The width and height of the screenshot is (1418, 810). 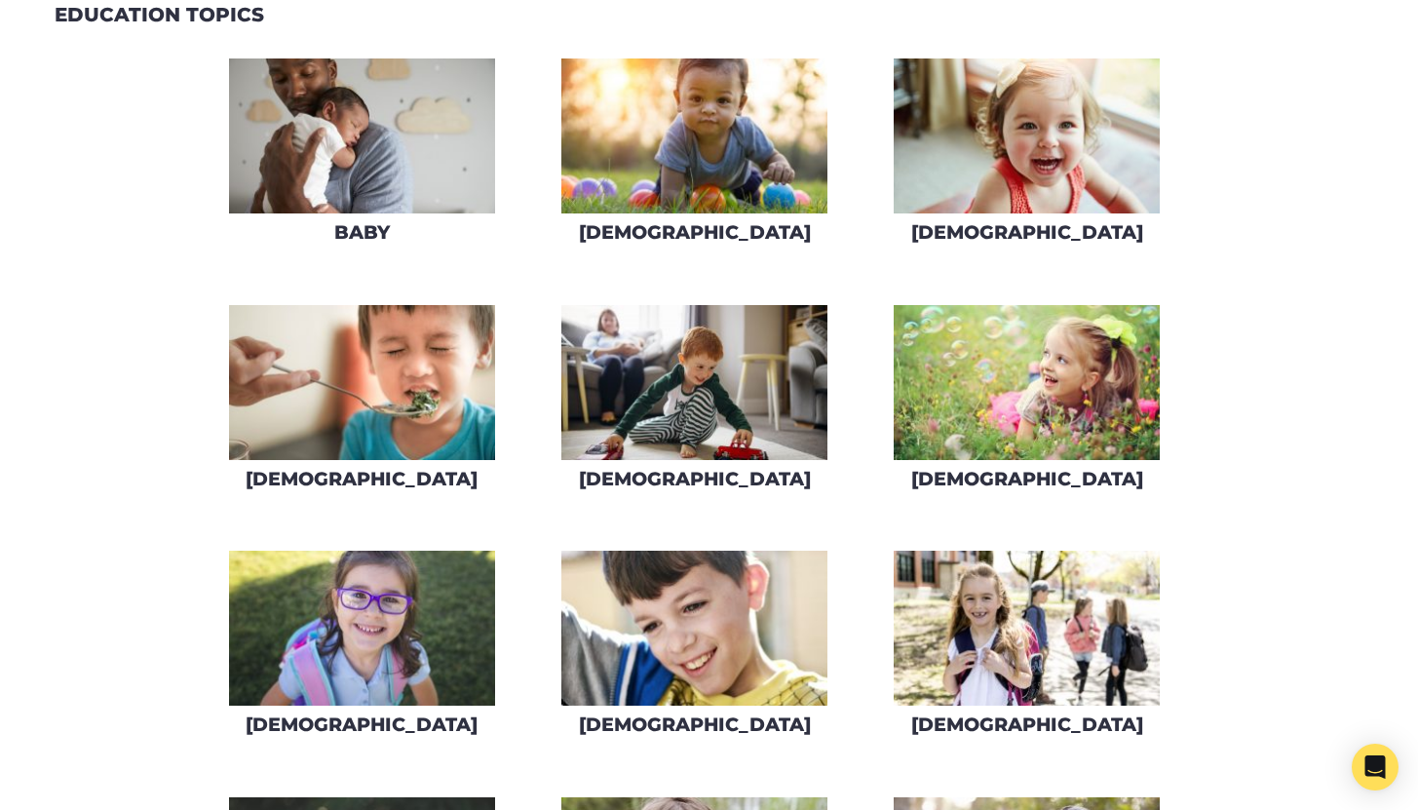 I want to click on a: Baby, so click(x=361, y=157).